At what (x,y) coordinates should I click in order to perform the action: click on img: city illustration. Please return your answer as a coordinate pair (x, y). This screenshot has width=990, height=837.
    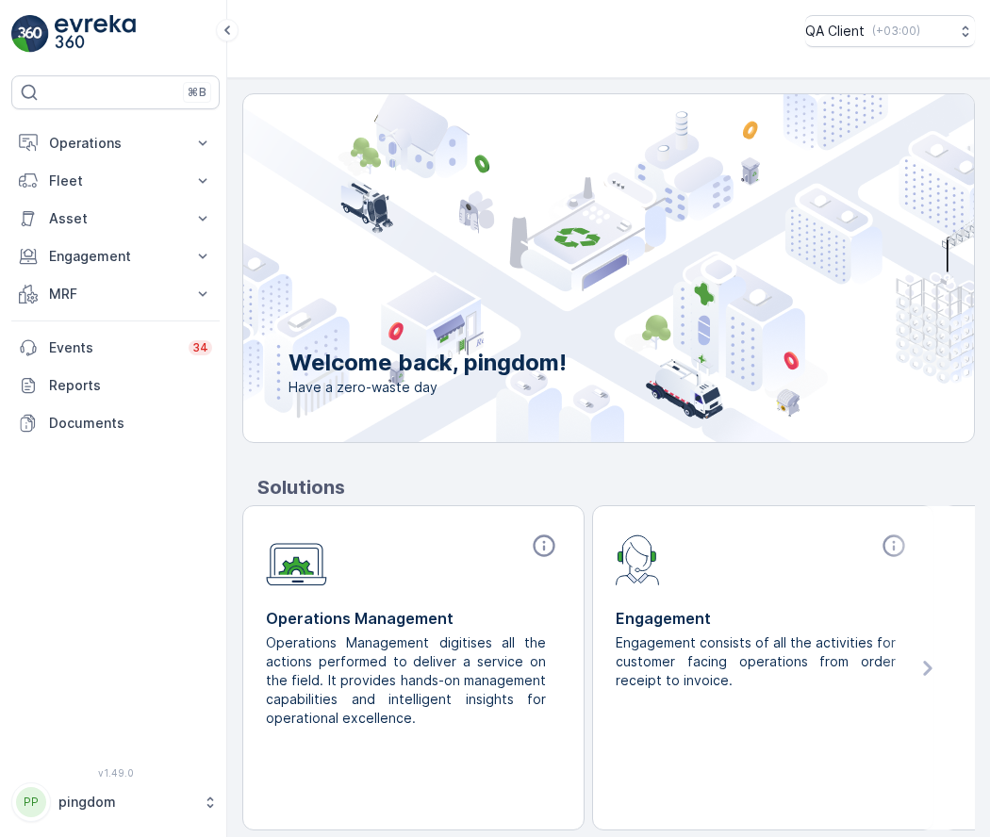
    Looking at the image, I should click on (566, 268).